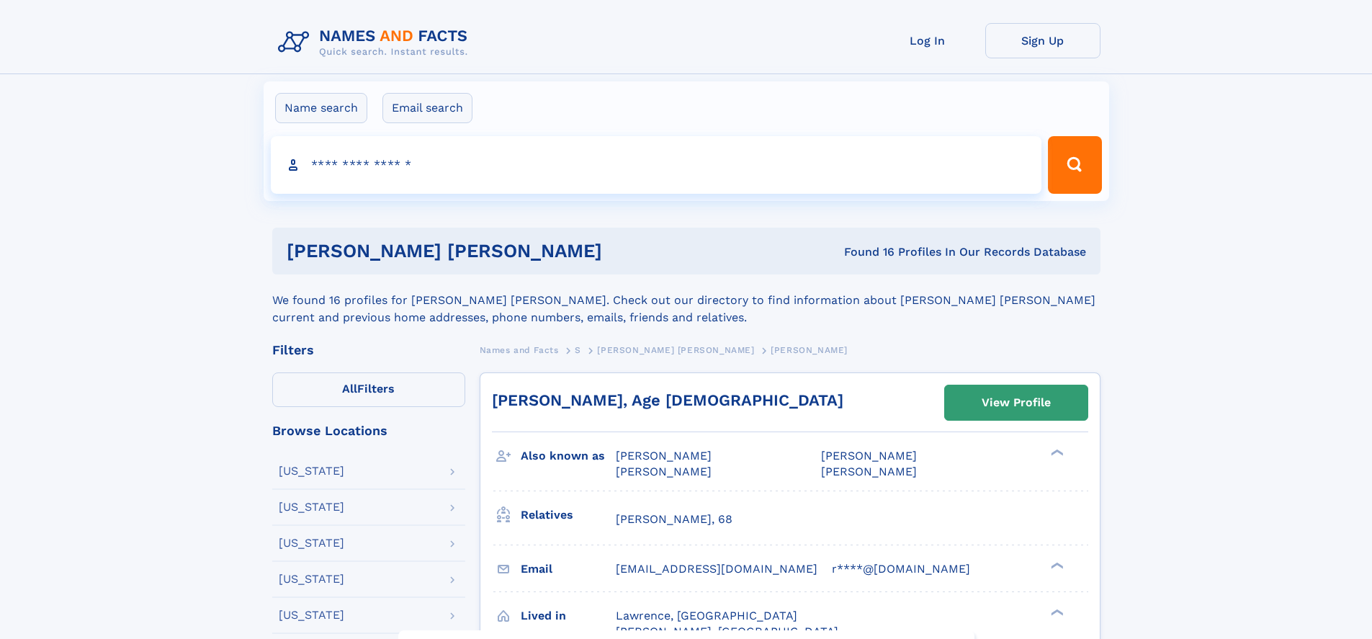  I want to click on img: Logo Names and Facts, so click(376, 42).